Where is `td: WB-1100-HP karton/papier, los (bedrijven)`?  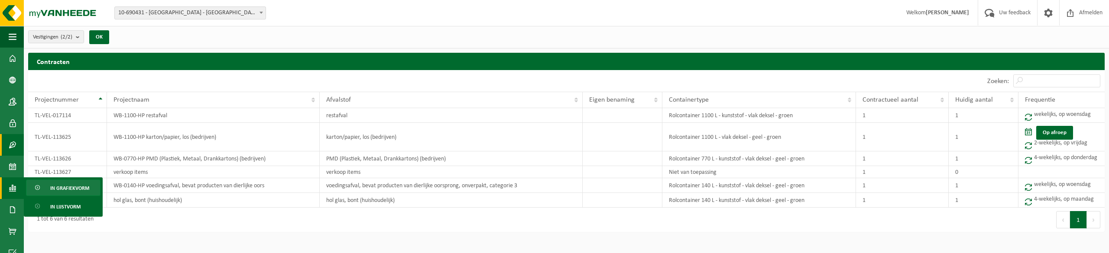
td: WB-1100-HP karton/papier, los (bedrijven) is located at coordinates (213, 137).